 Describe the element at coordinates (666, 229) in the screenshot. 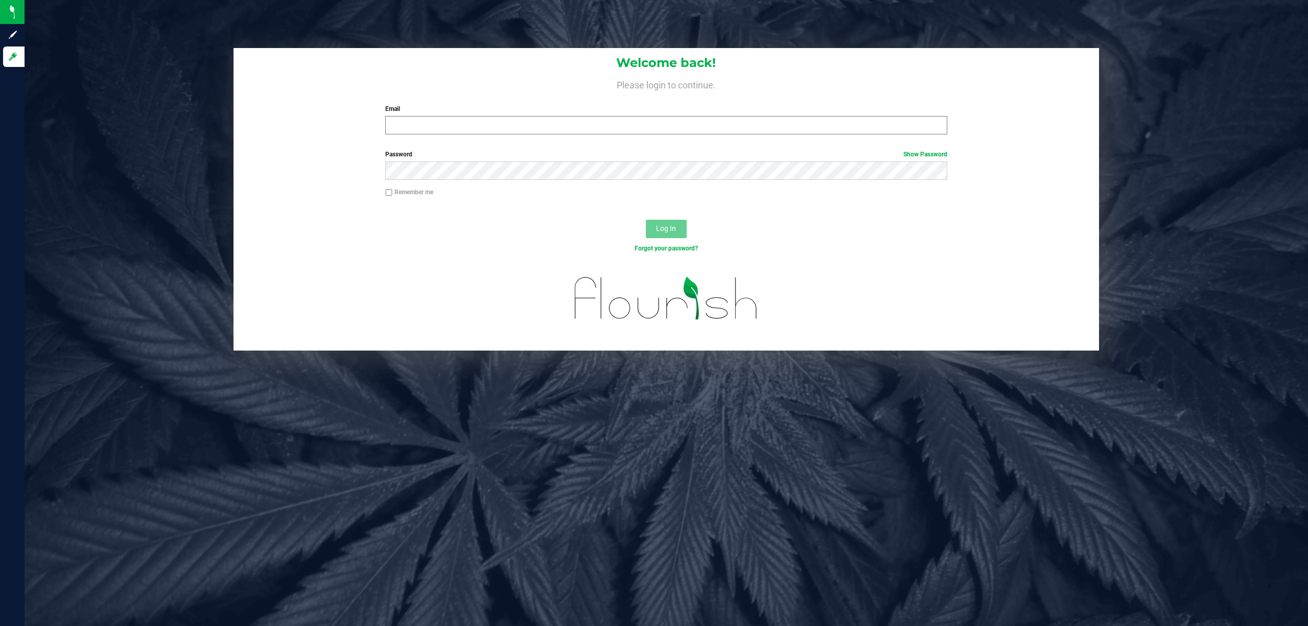

I see `button: Log In` at that location.